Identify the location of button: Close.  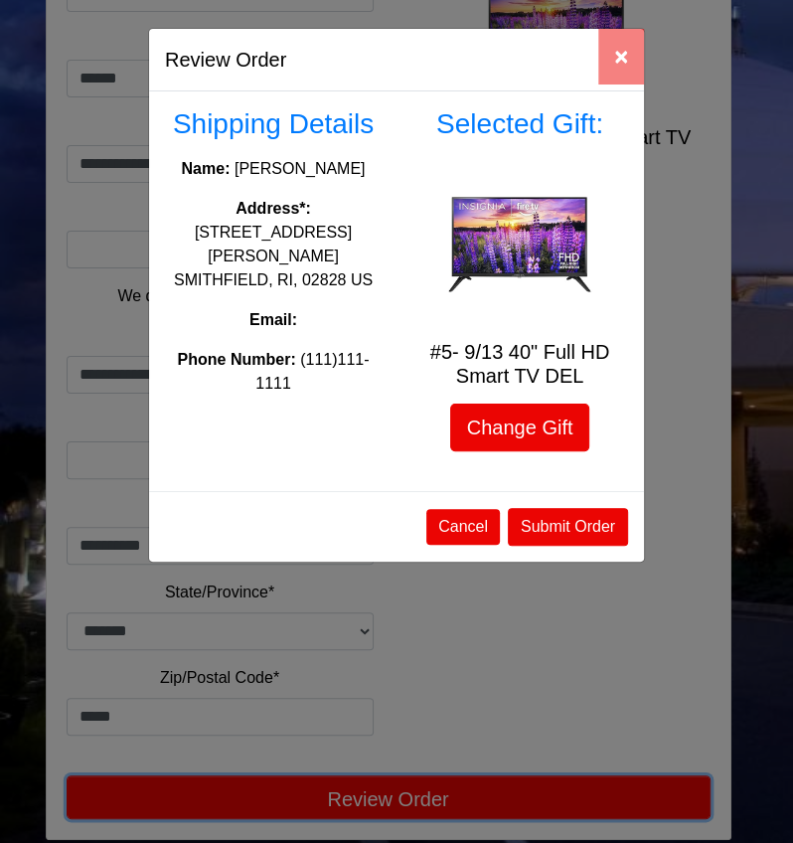
(621, 57).